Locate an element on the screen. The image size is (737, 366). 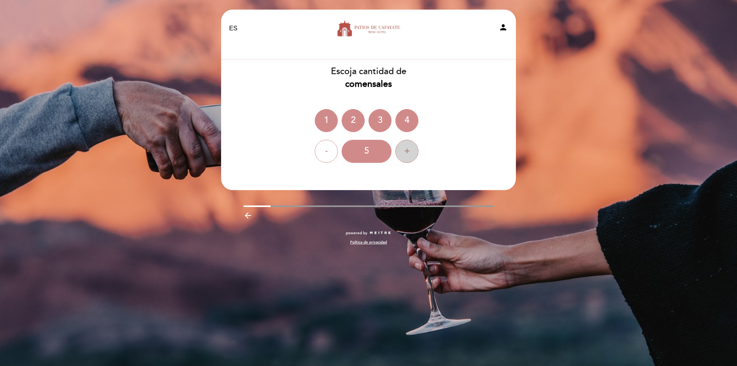
i: arrow_backward is located at coordinates (248, 215).